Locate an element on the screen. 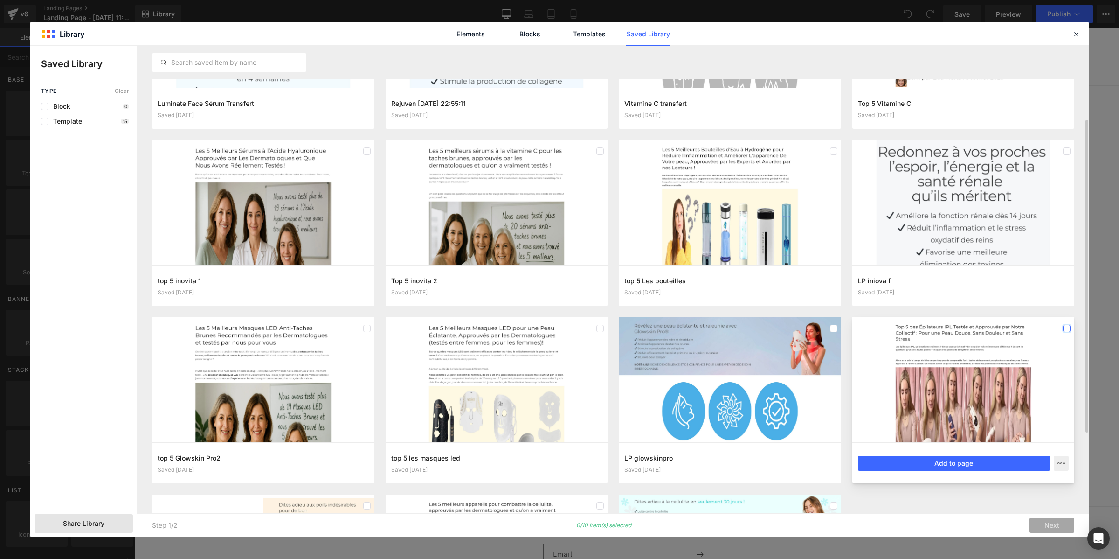 Image resolution: width=1119 pixels, height=559 pixels. span: Template is located at coordinates (65, 121).